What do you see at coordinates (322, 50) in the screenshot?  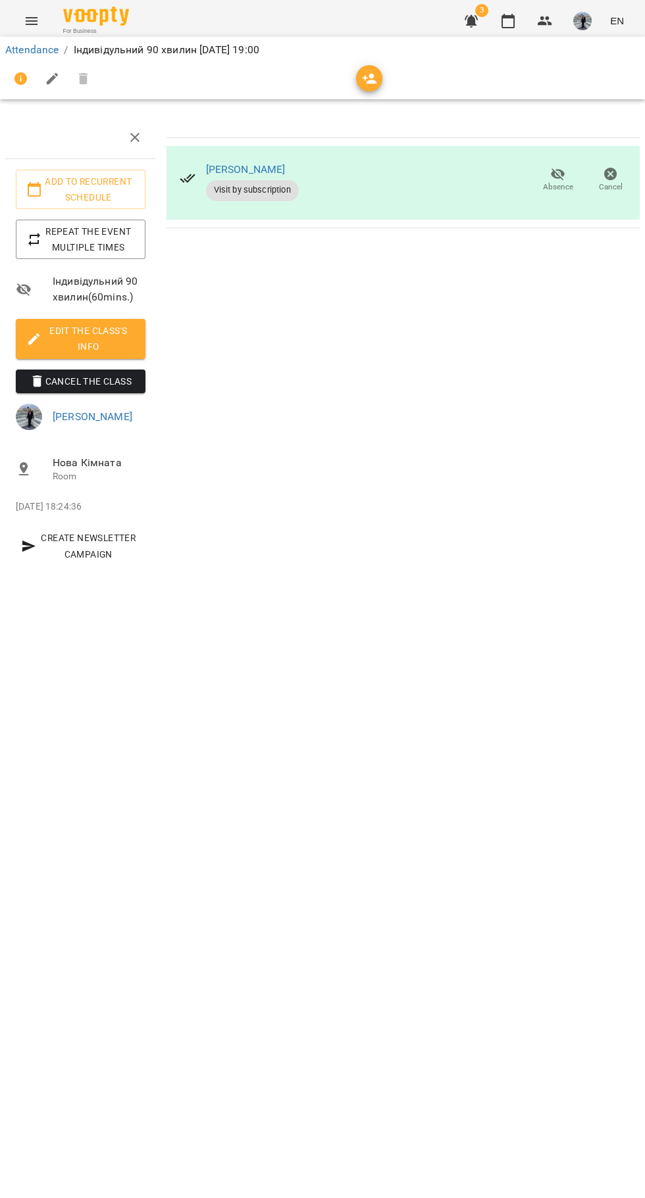 I see `nav: breadcrumb` at bounding box center [322, 50].